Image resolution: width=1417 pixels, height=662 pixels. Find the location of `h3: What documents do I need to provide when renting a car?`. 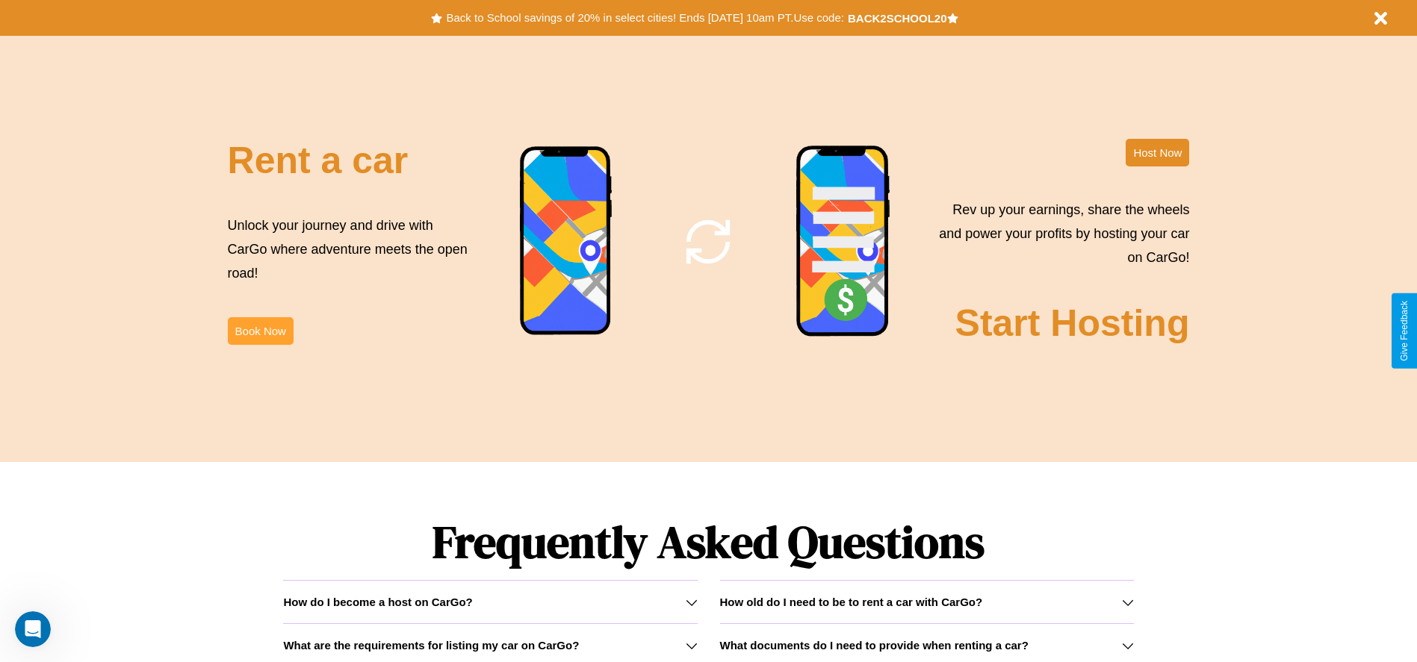

h3: What documents do I need to provide when renting a car? is located at coordinates (874, 645).